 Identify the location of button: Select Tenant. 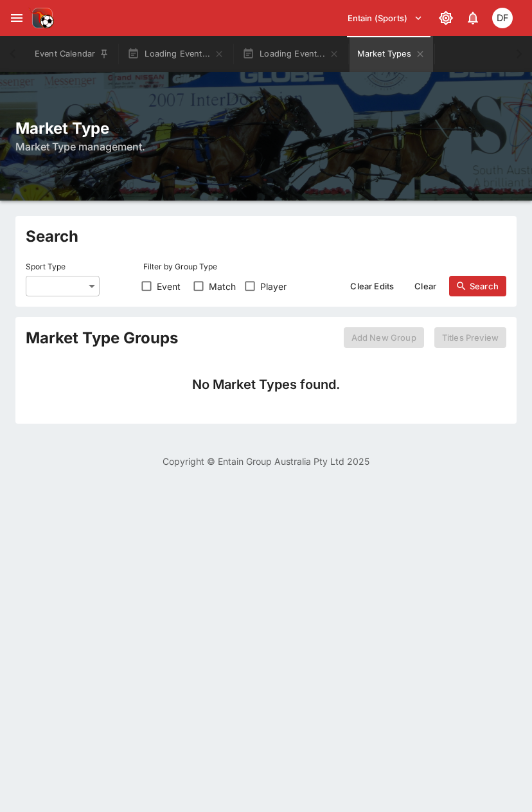
(385, 18).